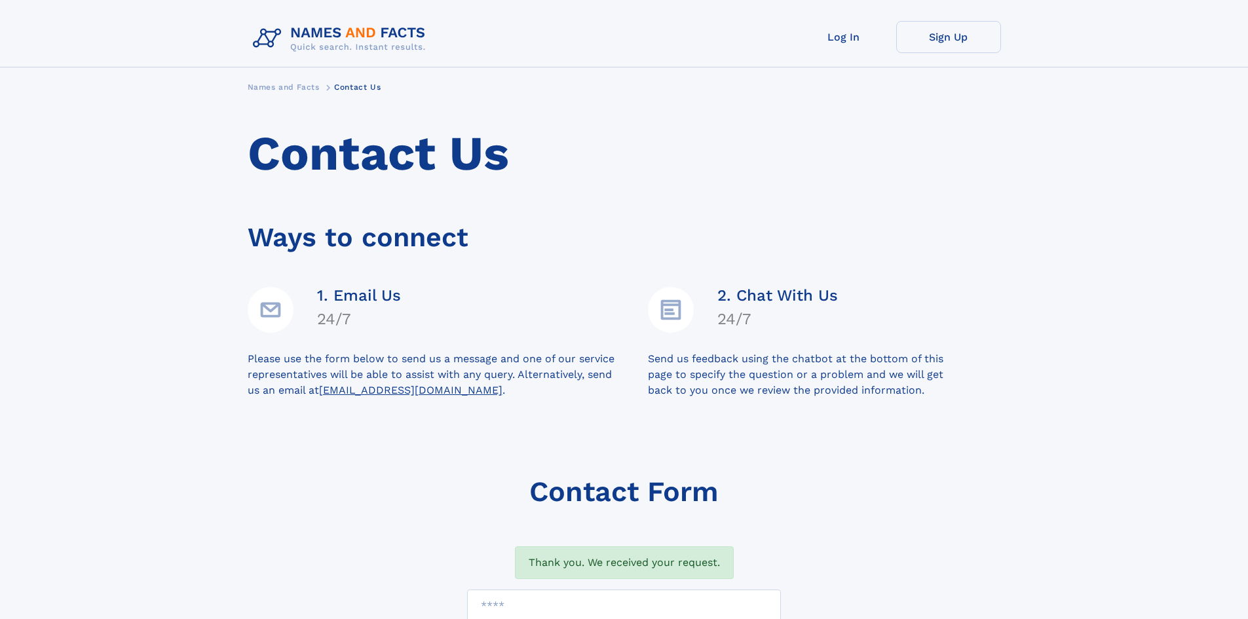  What do you see at coordinates (671, 310) in the screenshot?
I see `img: Details Icon` at bounding box center [671, 310].